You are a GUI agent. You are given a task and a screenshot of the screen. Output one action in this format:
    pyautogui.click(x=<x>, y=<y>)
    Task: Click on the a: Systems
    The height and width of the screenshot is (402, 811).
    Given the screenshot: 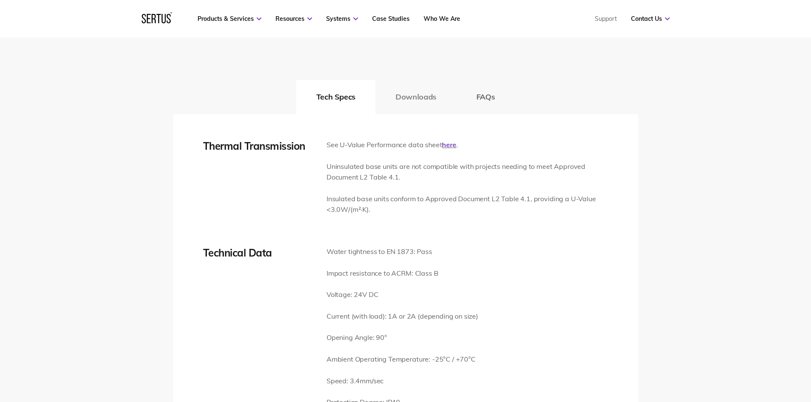 What is the action you would take?
    pyautogui.click(x=342, y=19)
    